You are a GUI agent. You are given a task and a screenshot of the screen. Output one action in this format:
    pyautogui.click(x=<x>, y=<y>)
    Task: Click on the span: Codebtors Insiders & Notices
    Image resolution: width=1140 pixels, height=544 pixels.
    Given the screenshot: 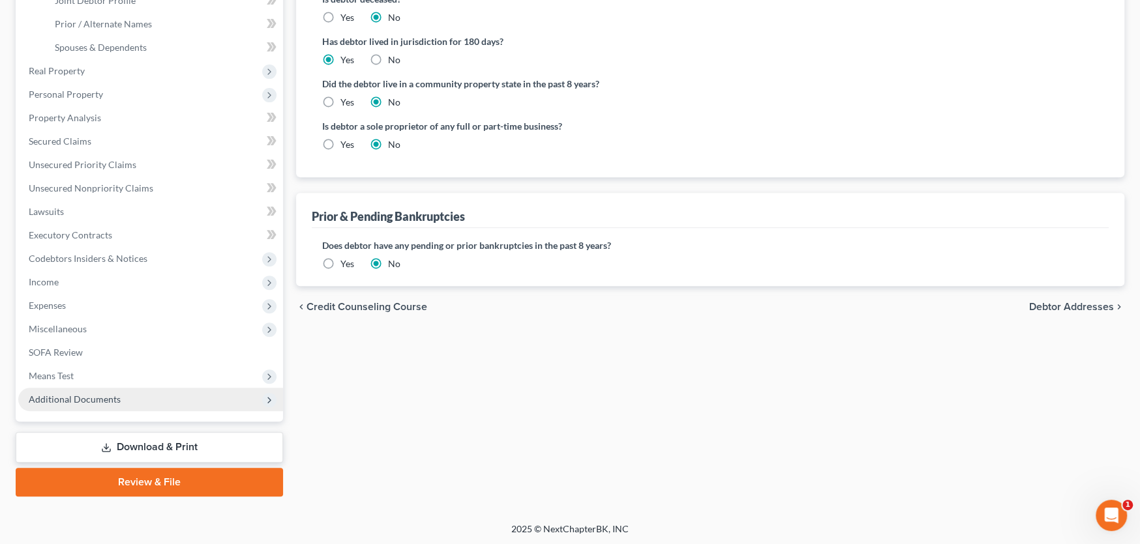 What is the action you would take?
    pyautogui.click(x=88, y=258)
    